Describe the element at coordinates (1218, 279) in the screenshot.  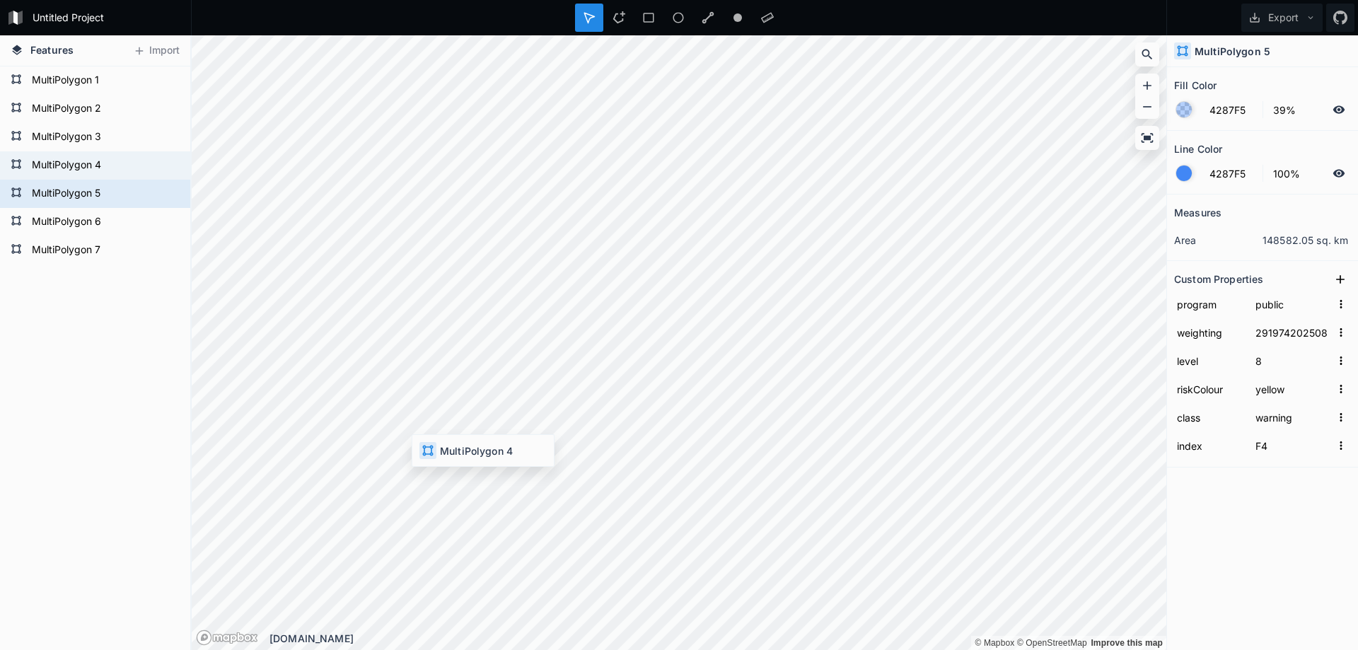
I see `h2: Custom Properties` at that location.